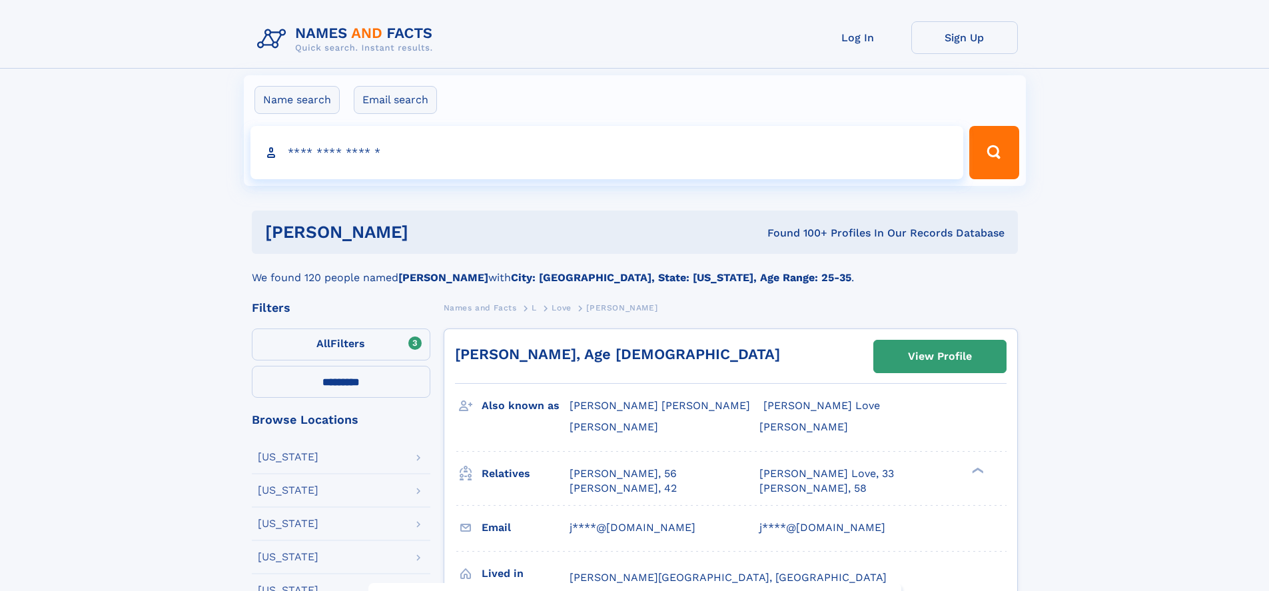 The image size is (1269, 591). What do you see at coordinates (348, 39) in the screenshot?
I see `img: Logo Names and Facts` at bounding box center [348, 39].